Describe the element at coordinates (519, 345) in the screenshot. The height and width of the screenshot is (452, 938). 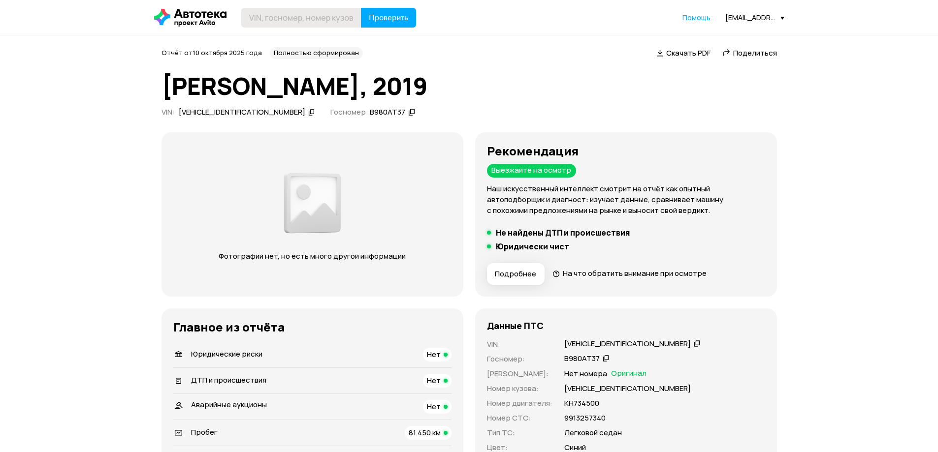
I see `p: VIN :` at that location.